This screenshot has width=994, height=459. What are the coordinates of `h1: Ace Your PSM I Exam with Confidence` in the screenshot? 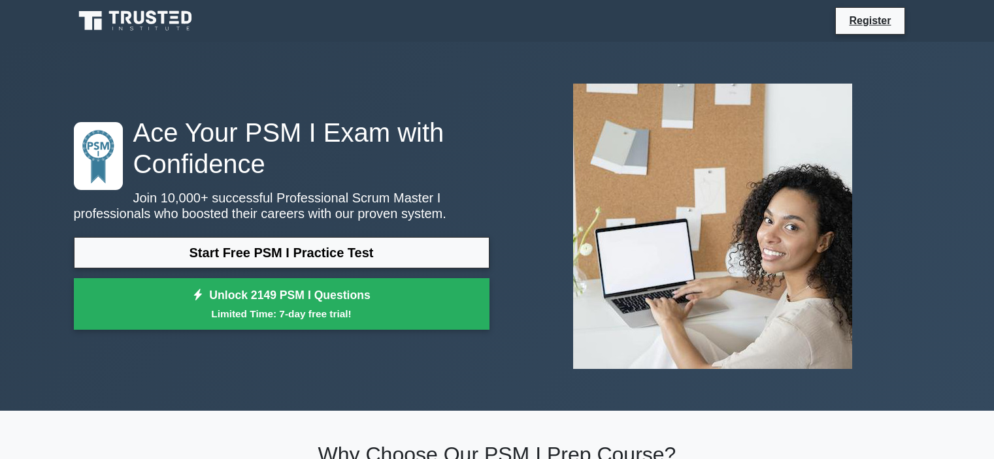 It's located at (282, 148).